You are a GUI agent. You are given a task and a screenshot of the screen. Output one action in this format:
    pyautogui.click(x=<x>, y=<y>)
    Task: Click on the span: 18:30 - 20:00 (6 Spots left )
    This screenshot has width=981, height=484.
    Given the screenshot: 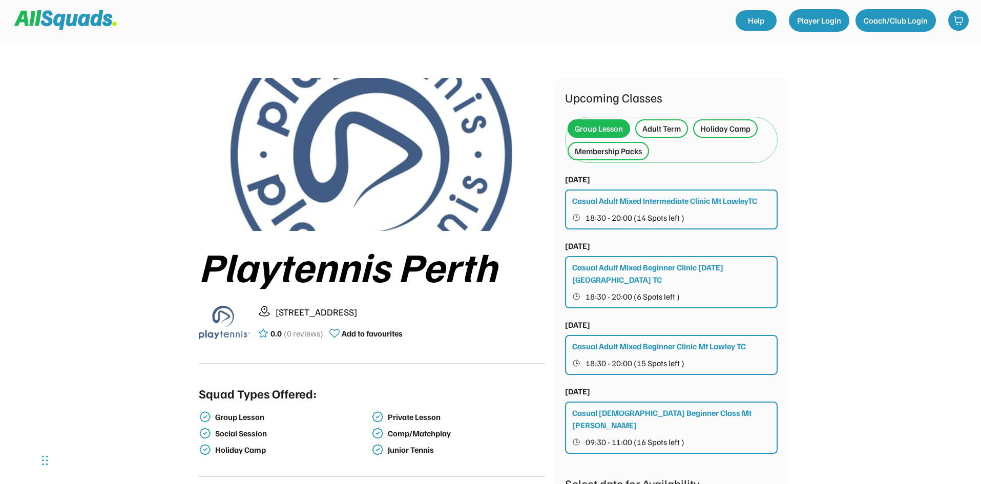 What is the action you would take?
    pyautogui.click(x=632, y=297)
    